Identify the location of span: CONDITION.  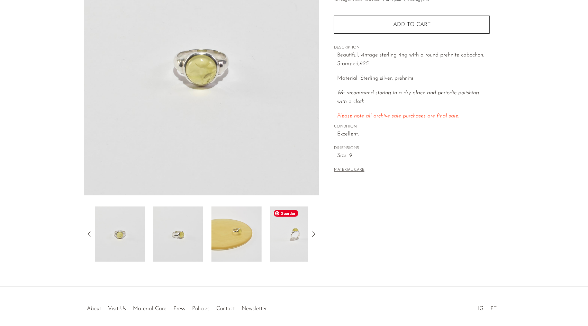
(412, 127).